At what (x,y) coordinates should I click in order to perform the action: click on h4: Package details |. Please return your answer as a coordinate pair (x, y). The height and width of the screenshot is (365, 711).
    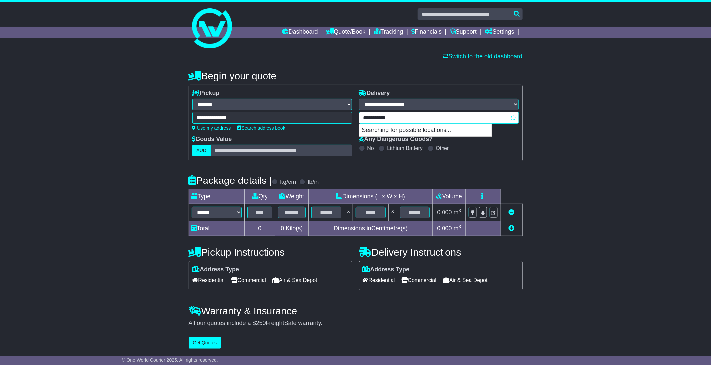
    Looking at the image, I should click on (230, 180).